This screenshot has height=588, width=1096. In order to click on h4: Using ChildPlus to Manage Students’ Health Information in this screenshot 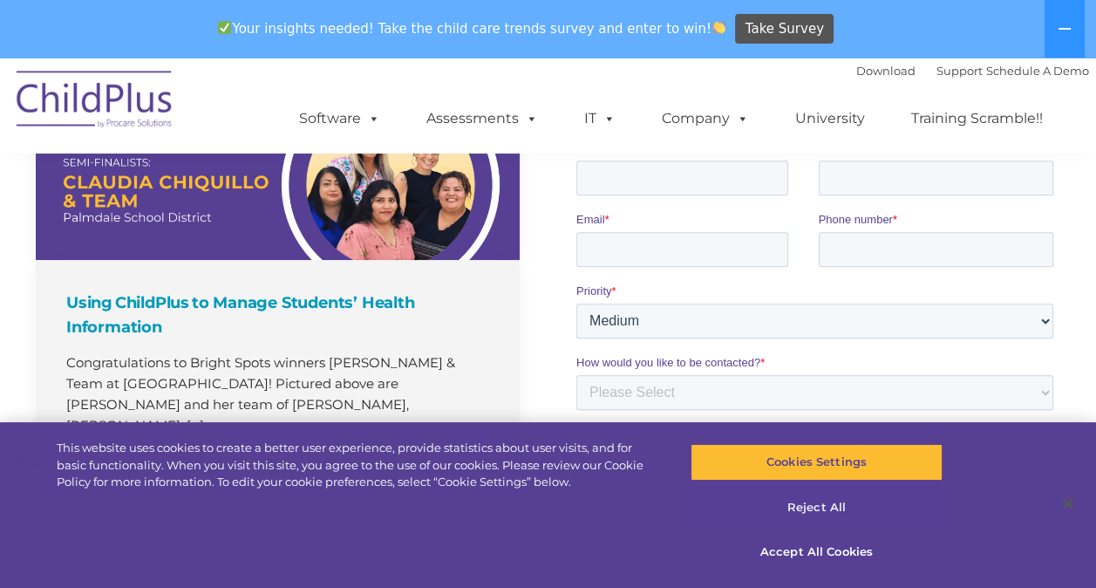, I will do `click(280, 315)`.